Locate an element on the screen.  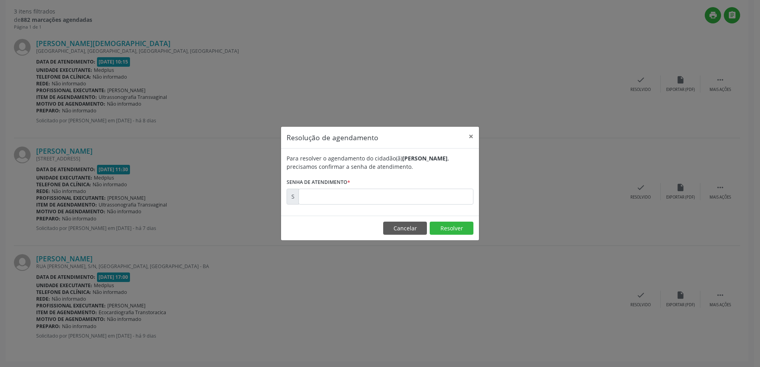
div: Para resolver o agendamento do cidadão(ã) , precisamos confirmar a senha de atendimento. is located at coordinates (380, 163).